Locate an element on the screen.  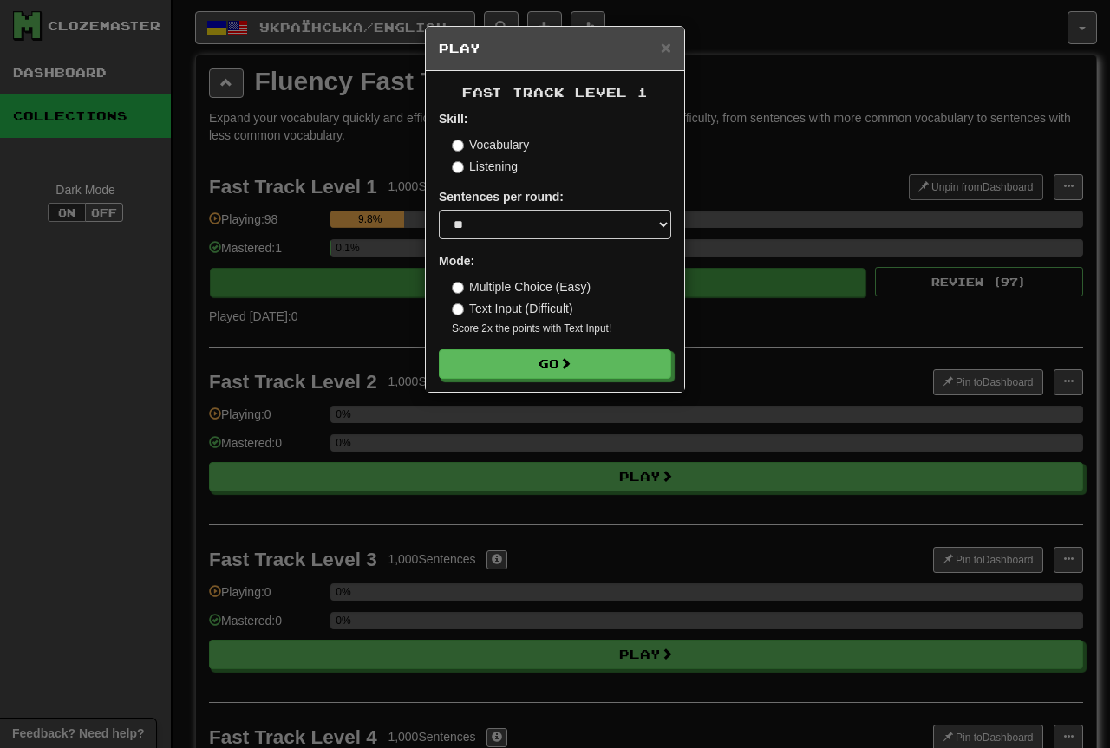
input: Multiple Choice (Easy) is located at coordinates (458, 288).